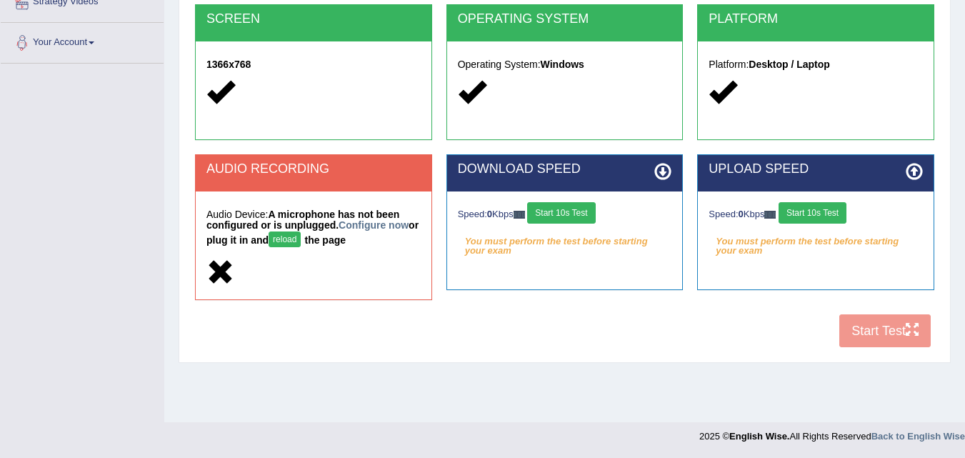 The width and height of the screenshot is (965, 458). What do you see at coordinates (565, 19) in the screenshot?
I see `h2: OPERATING SYSTEM` at bounding box center [565, 19].